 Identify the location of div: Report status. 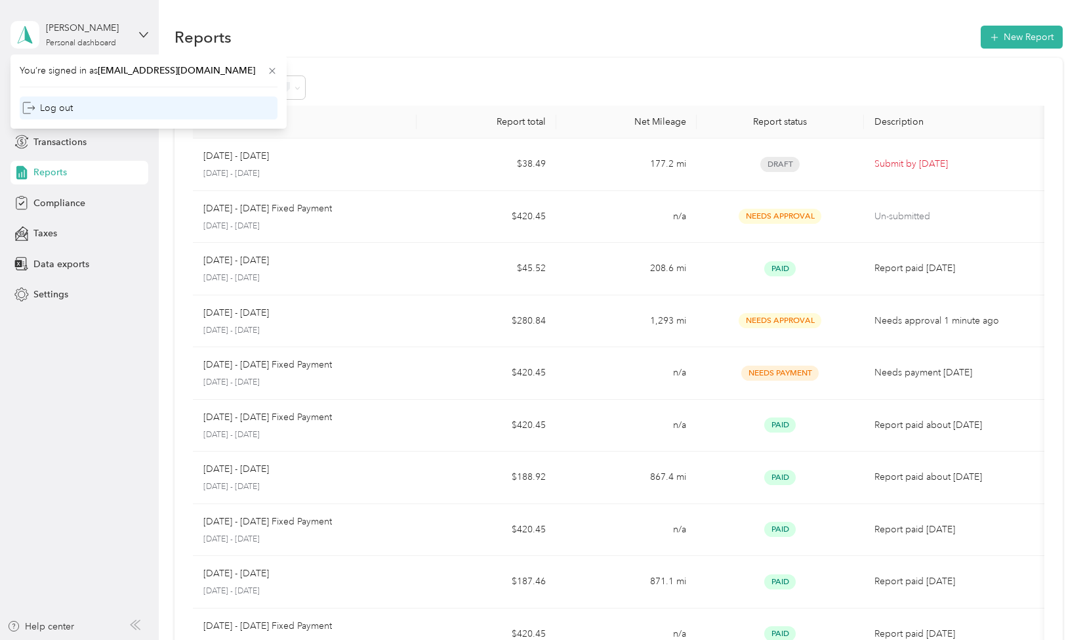
(781, 121).